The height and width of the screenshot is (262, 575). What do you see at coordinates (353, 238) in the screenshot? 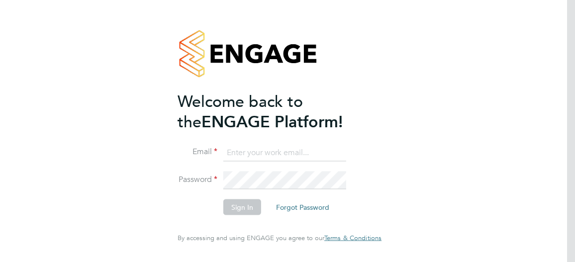
I see `span: Terms & Conditions` at bounding box center [353, 238].